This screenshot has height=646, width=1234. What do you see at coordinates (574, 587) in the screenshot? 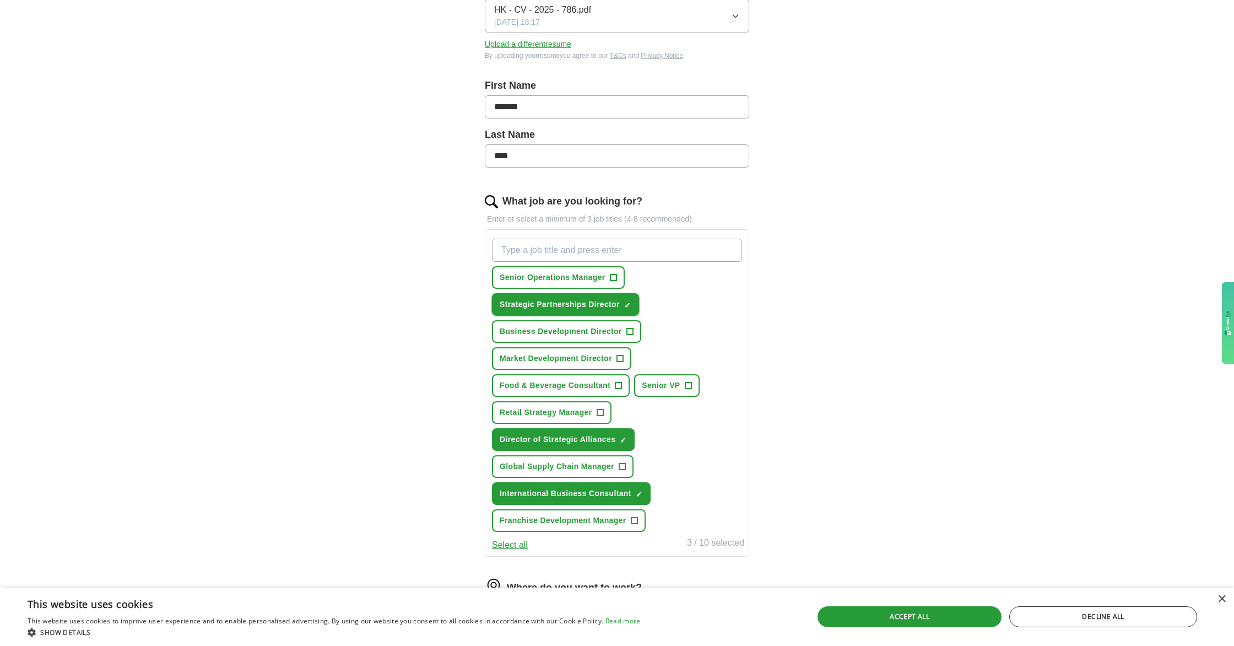
I see `label: Where do you want to work?` at bounding box center [574, 587].